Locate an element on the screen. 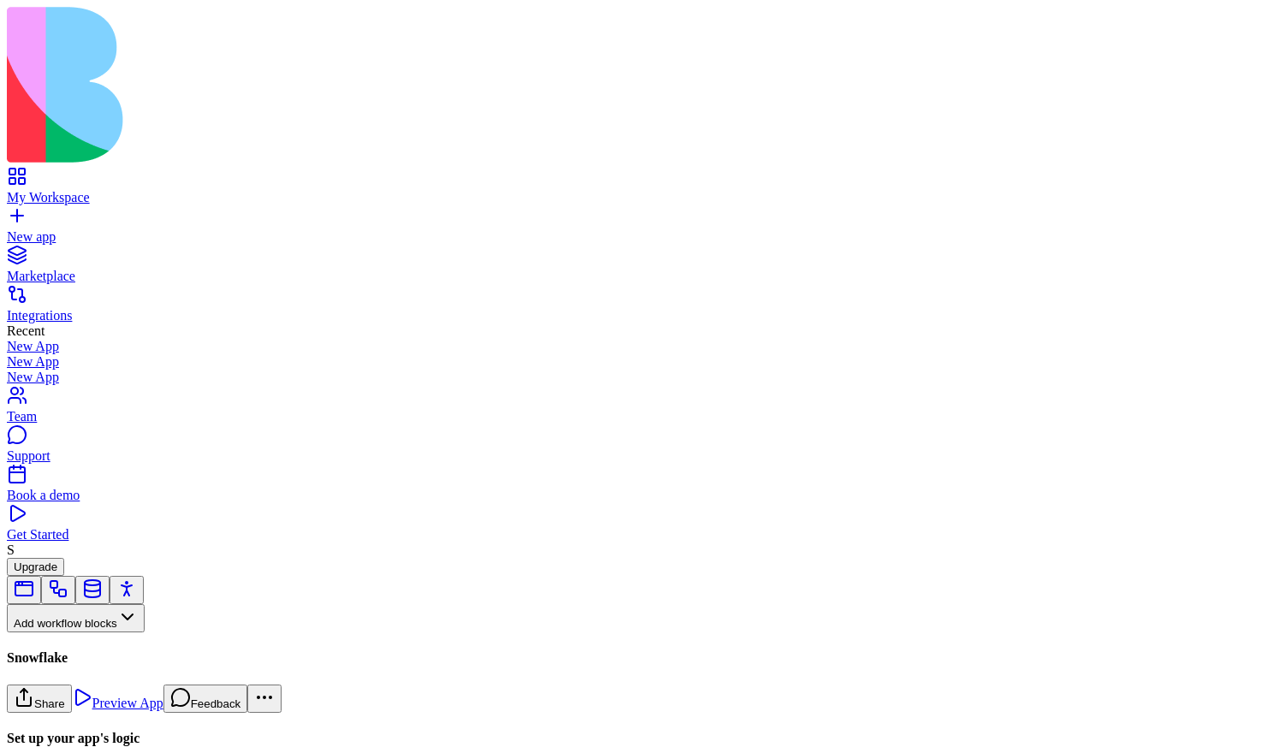  a: New app is located at coordinates (632, 229).